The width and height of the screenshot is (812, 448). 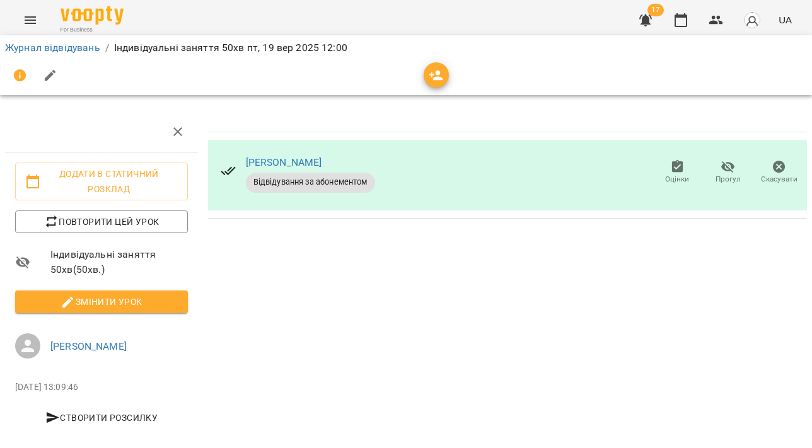 What do you see at coordinates (728, 179) in the screenshot?
I see `span: Прогул` at bounding box center [728, 179].